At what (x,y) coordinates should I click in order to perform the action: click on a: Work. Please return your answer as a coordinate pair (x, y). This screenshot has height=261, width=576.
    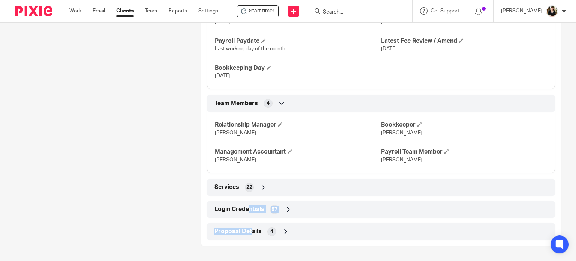
    Looking at the image, I should click on (75, 11).